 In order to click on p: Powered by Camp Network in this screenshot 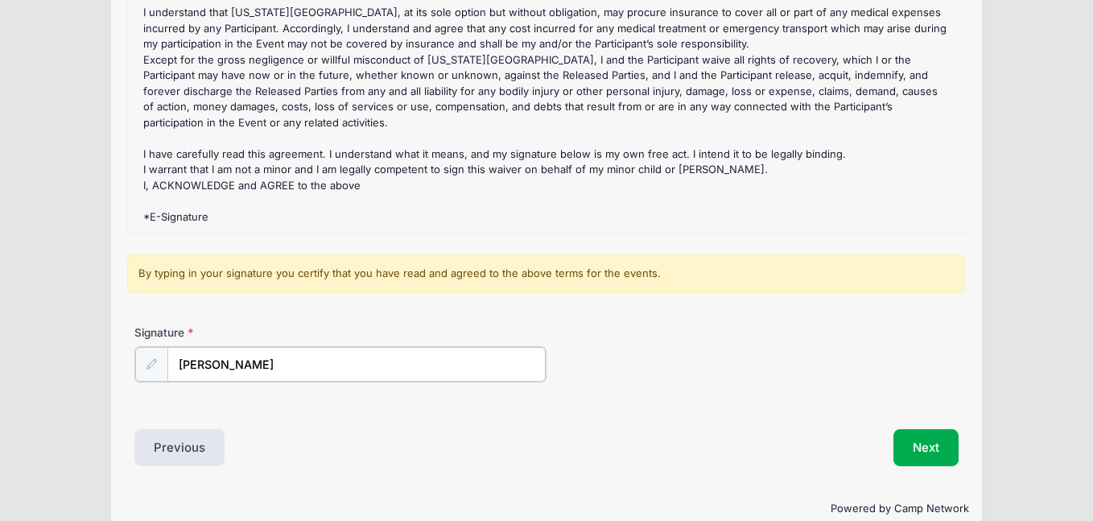, I will do `click(546, 509)`.